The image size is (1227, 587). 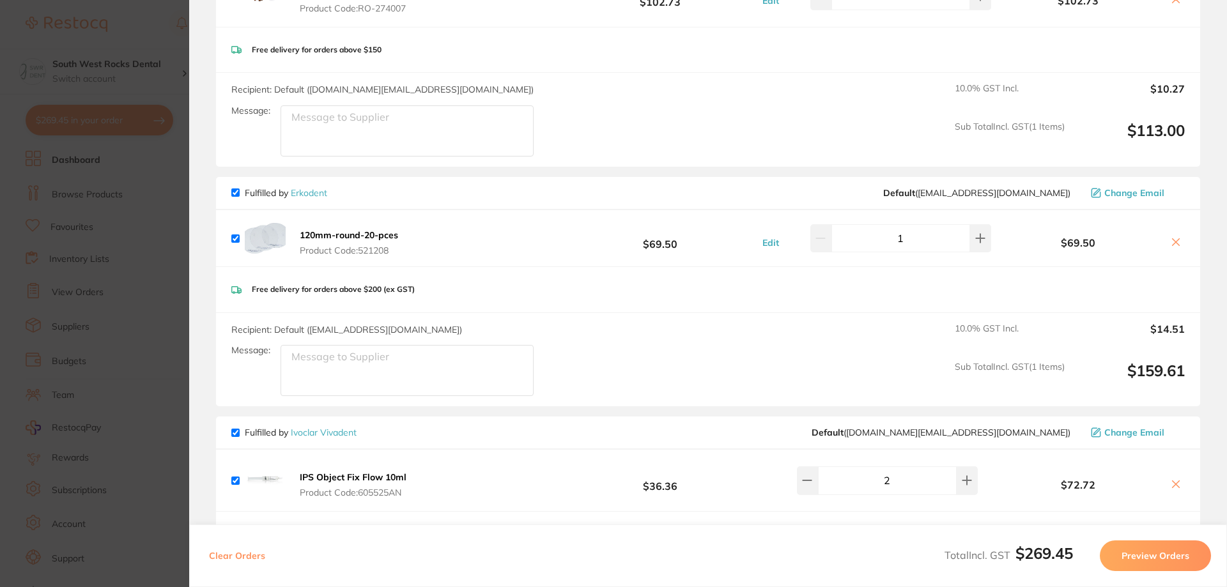 I want to click on span: Total Incl. GST, so click(x=1009, y=555).